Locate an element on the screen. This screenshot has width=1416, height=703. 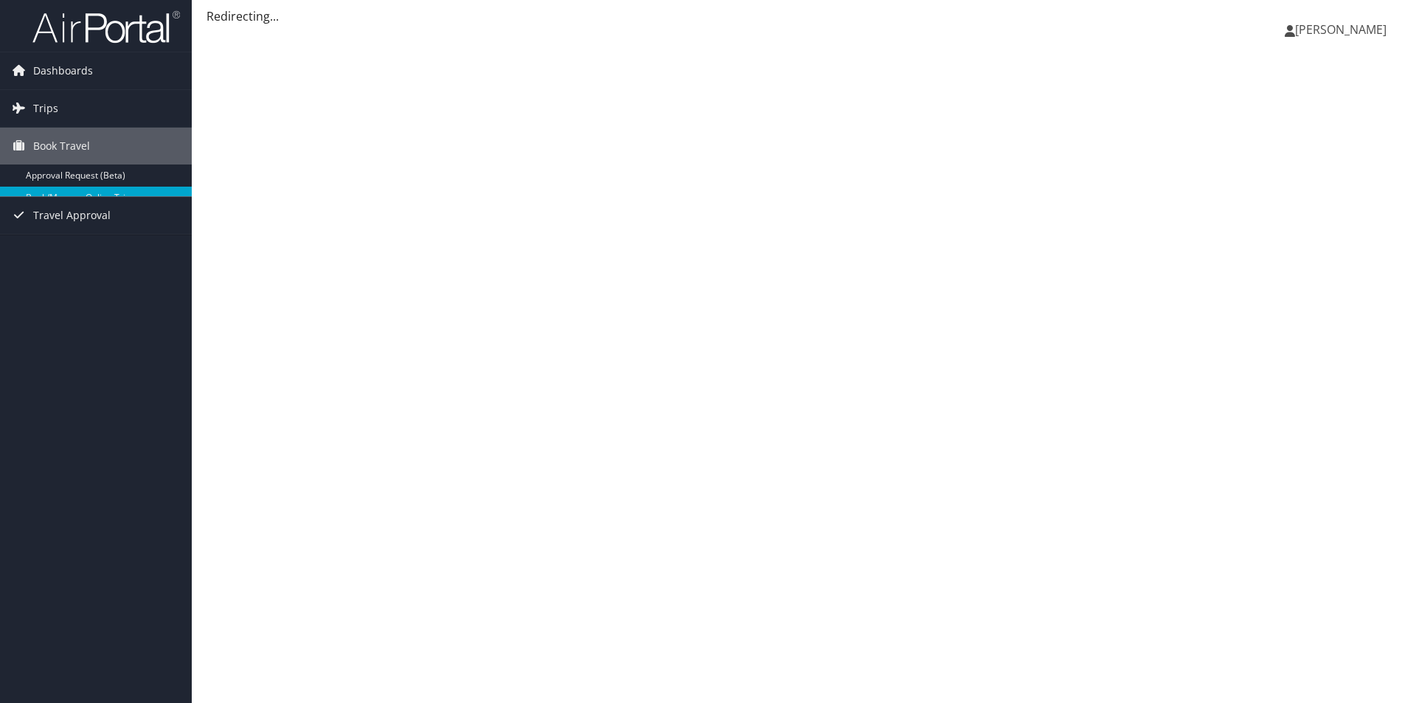
span: Dashboards is located at coordinates (63, 71).